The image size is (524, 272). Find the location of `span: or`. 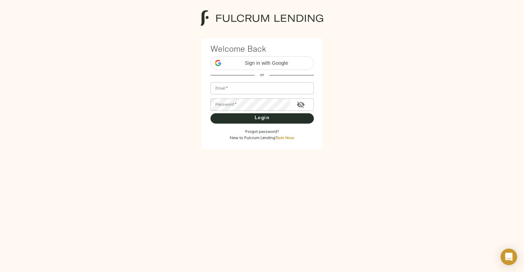

span: or is located at coordinates (262, 75).